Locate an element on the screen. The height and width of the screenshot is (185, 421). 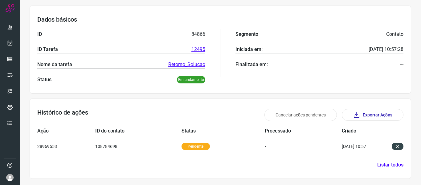
td: Status is located at coordinates (223, 131).